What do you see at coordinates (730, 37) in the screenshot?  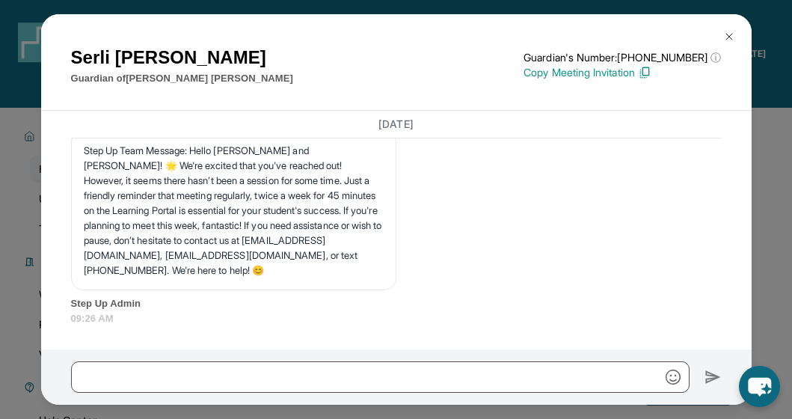 I see `img: Close Icon` at bounding box center [730, 37].